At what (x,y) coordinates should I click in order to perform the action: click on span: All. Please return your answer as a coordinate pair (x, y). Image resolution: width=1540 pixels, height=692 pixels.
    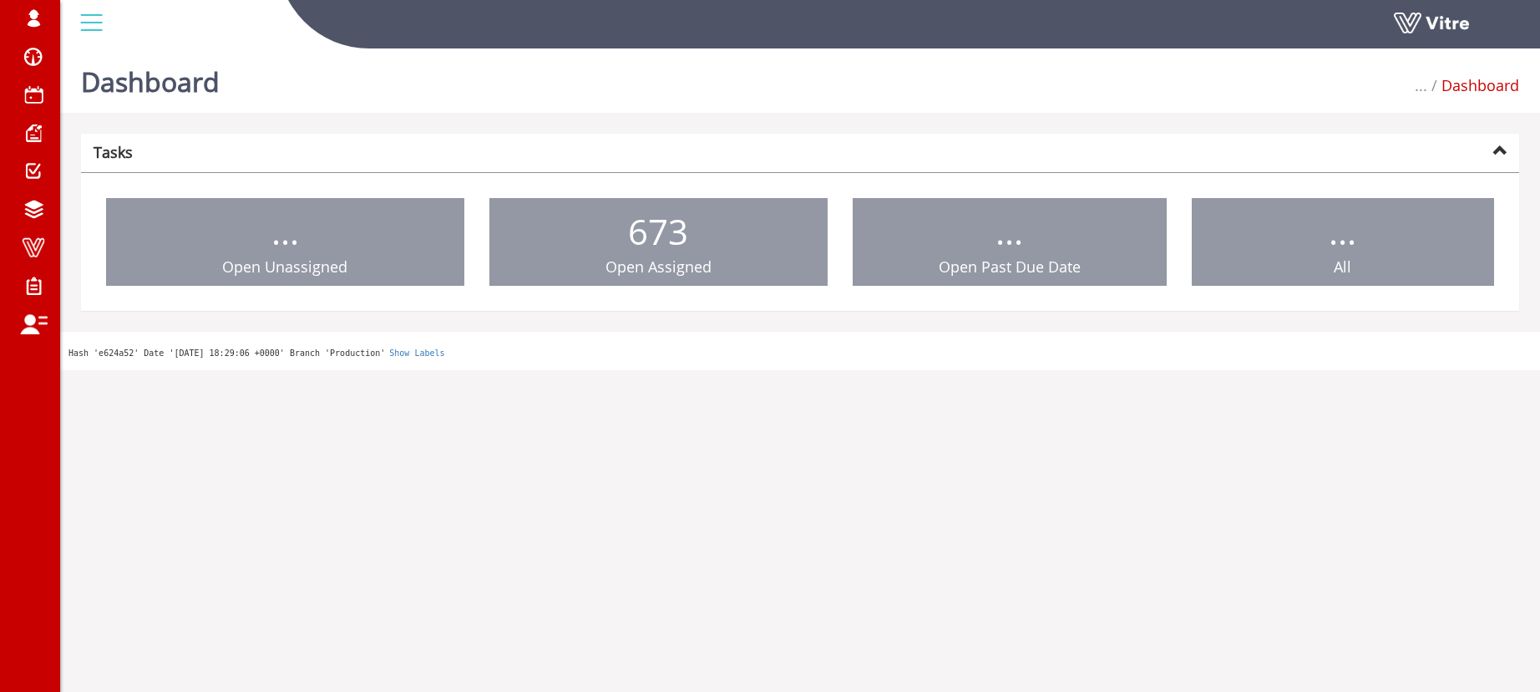
    Looking at the image, I should click on (1342, 266).